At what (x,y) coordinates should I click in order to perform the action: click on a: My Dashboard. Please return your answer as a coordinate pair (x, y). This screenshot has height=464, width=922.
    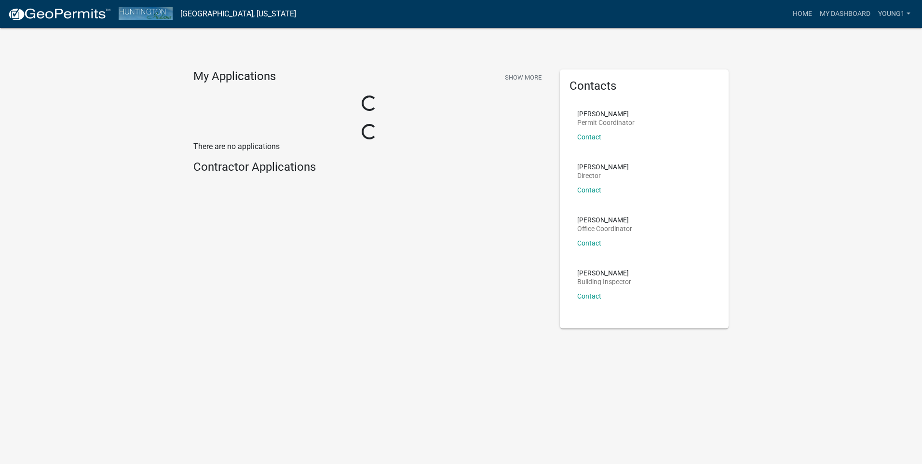
    Looking at the image, I should click on (845, 14).